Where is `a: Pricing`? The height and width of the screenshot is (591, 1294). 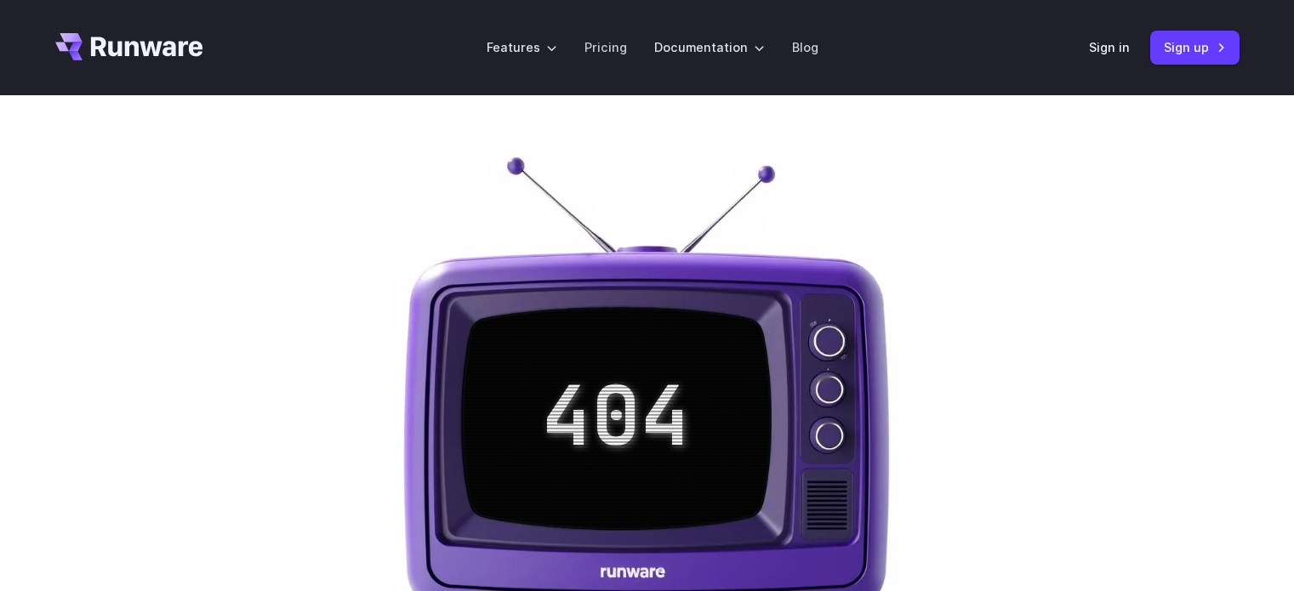
a: Pricing is located at coordinates (606, 47).